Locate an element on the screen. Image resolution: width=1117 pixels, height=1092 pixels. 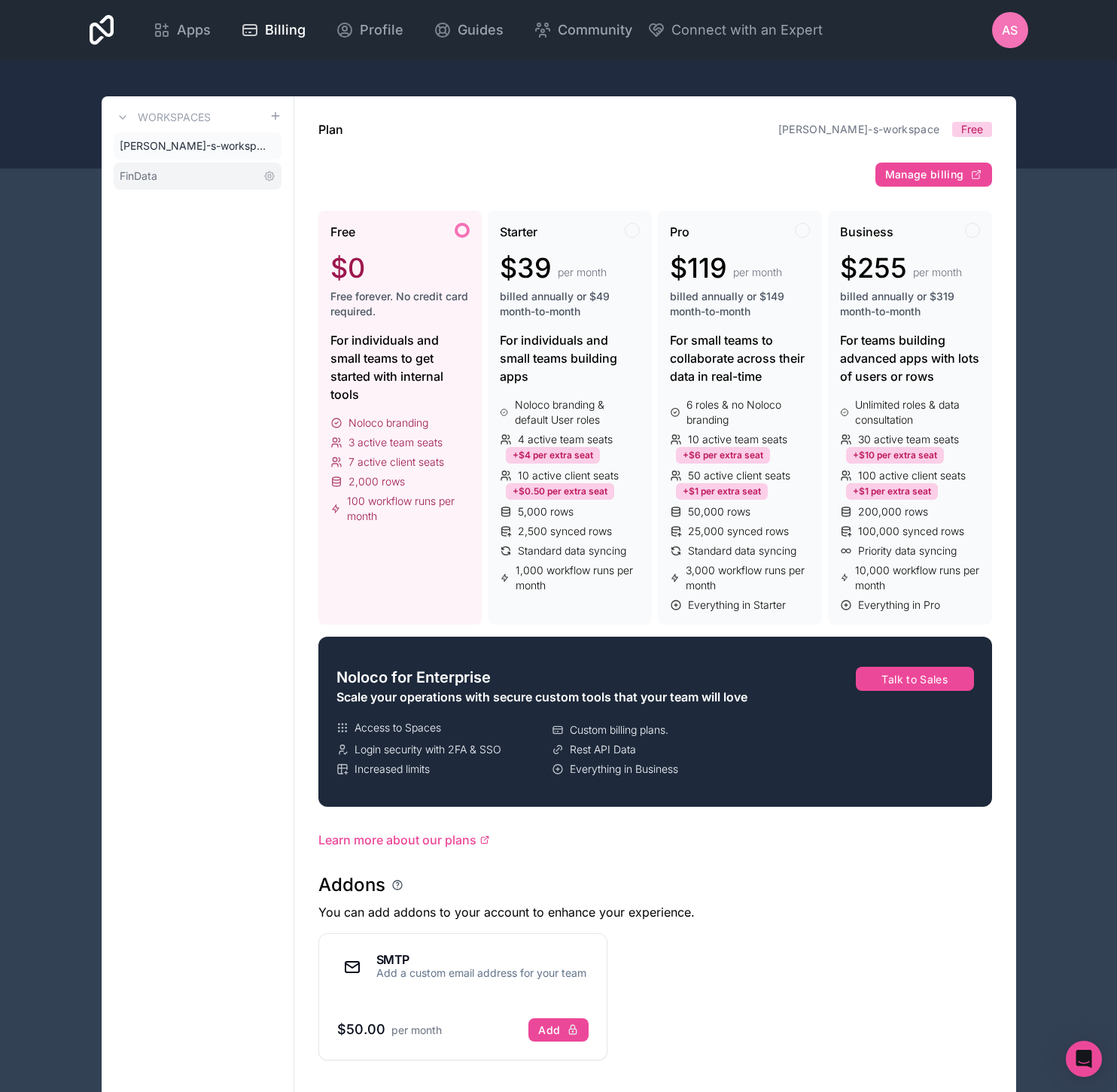
span: 5,000 rows is located at coordinates (546, 512).